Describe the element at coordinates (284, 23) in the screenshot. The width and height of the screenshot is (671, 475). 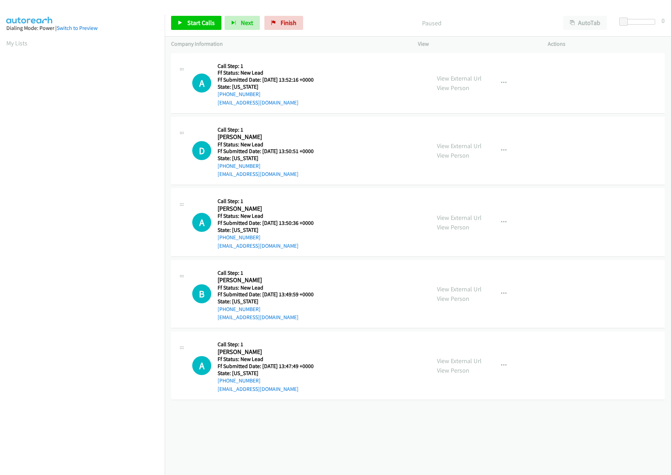
I see `a: Finish` at that location.